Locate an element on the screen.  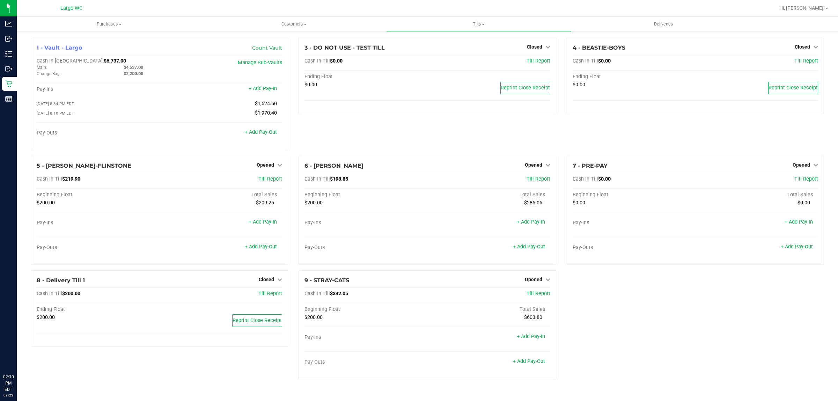
span: $209.25 is located at coordinates (265, 203).